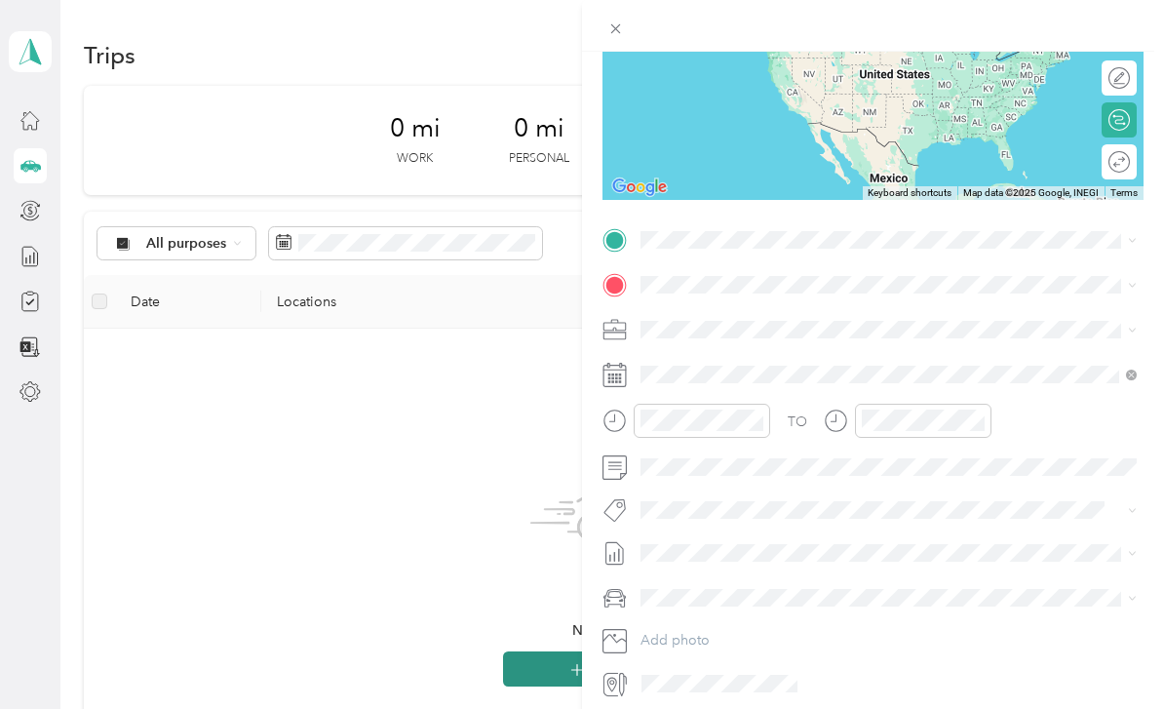  What do you see at coordinates (640, 187) in the screenshot?
I see `img: Google` at bounding box center [640, 187].